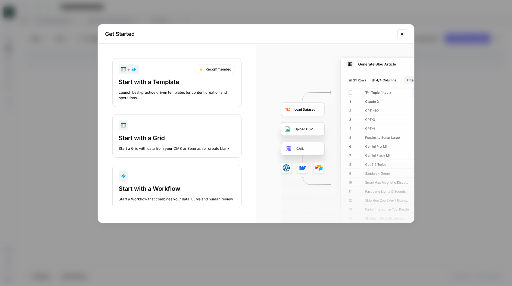 This screenshot has height=286, width=512. What do you see at coordinates (249, 34) in the screenshot?
I see `h2: Get Started` at bounding box center [249, 34].